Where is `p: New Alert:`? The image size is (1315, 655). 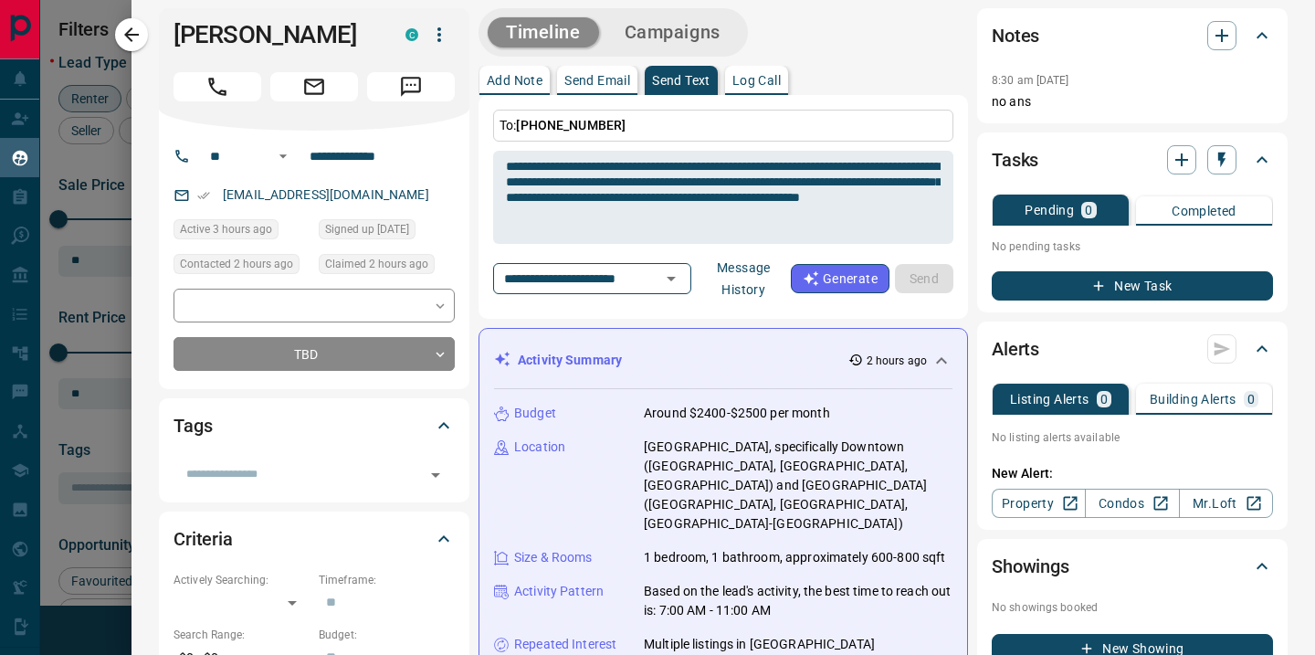 p: New Alert: is located at coordinates (1132, 473).